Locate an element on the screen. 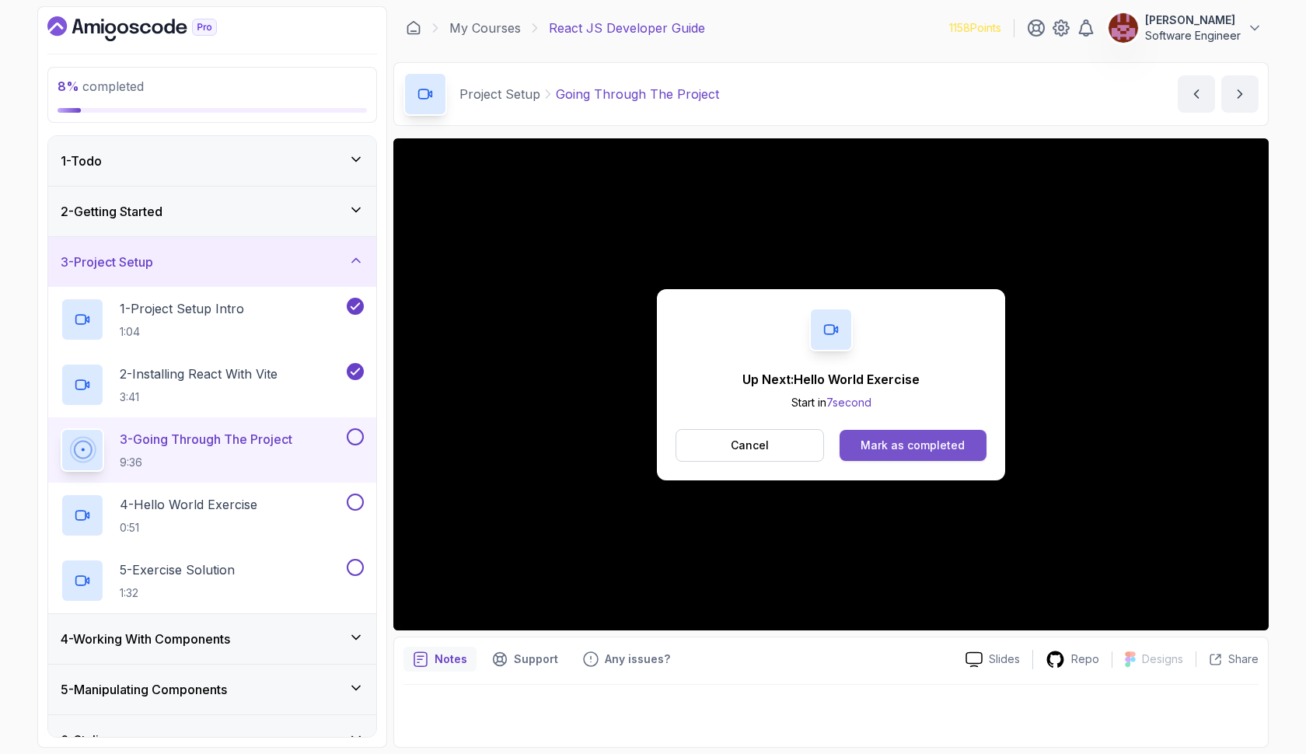  button: 3-Project Setup is located at coordinates (212, 262).